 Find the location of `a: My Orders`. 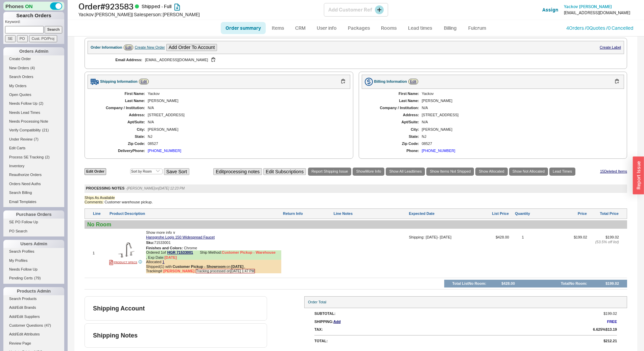

a: My Orders is located at coordinates (34, 86).